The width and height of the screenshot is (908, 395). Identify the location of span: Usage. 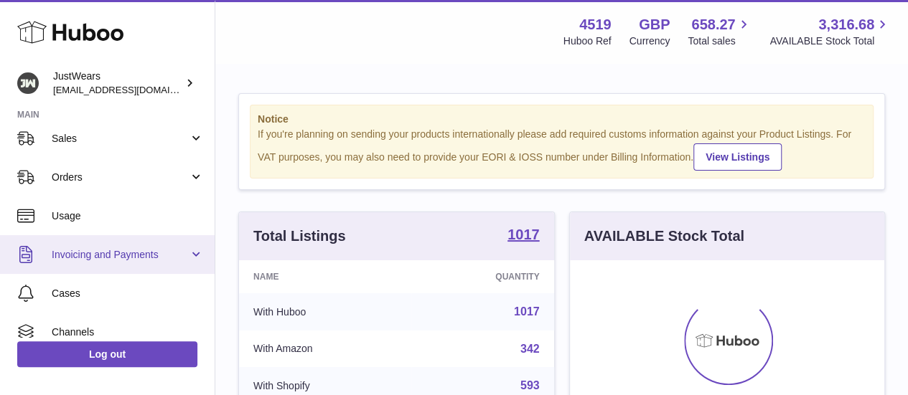
(128, 216).